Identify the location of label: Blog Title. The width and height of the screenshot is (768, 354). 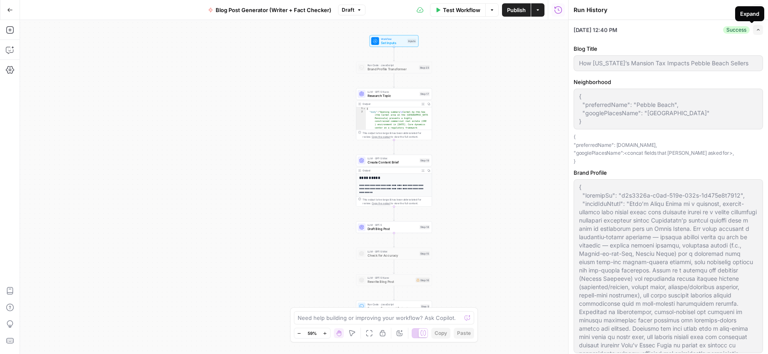
(668, 49).